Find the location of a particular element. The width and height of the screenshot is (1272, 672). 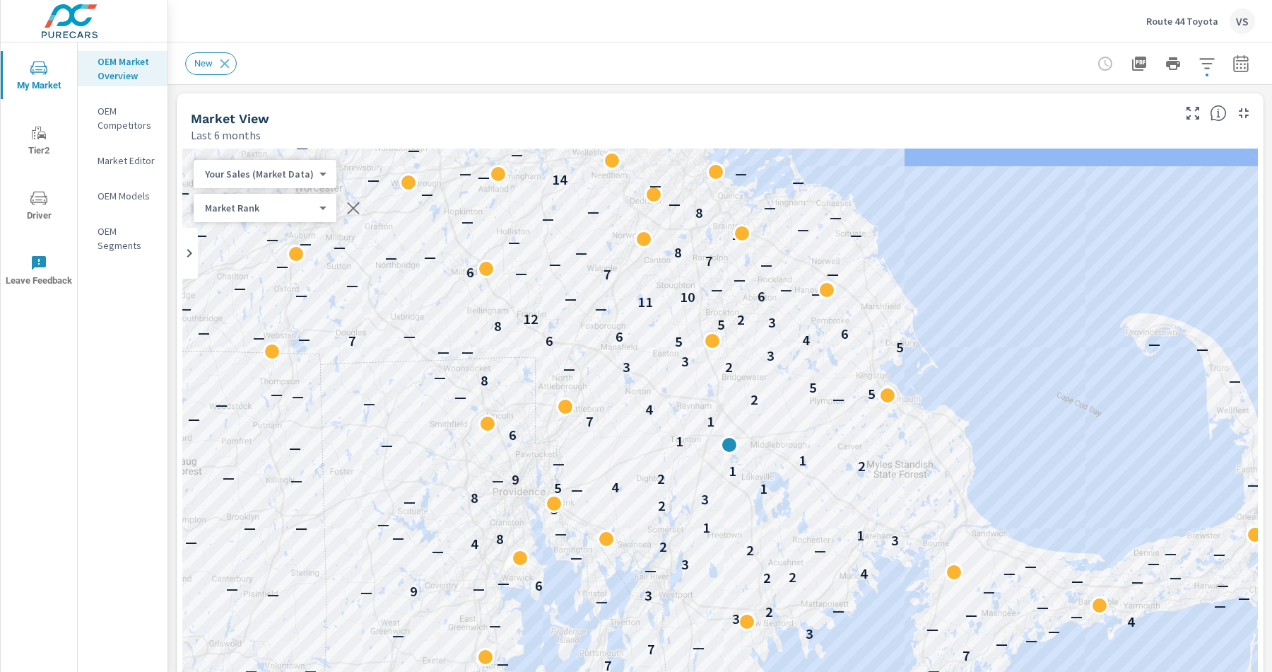

div: OEM Market Overview is located at coordinates (122, 69).